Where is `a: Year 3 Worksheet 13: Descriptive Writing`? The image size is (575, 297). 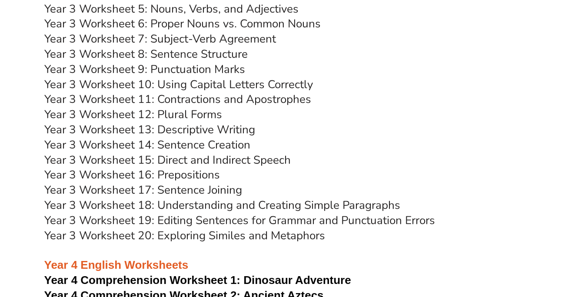
a: Year 3 Worksheet 13: Descriptive Writing is located at coordinates (149, 129).